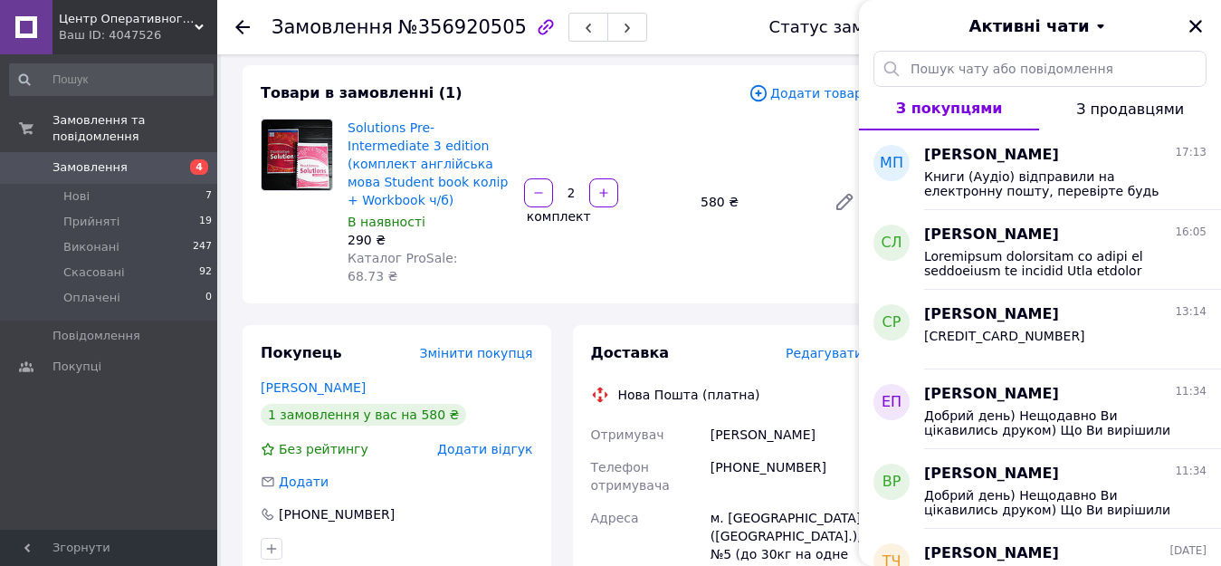  What do you see at coordinates (94, 272) in the screenshot?
I see `span: Скасовані` at bounding box center [94, 272].